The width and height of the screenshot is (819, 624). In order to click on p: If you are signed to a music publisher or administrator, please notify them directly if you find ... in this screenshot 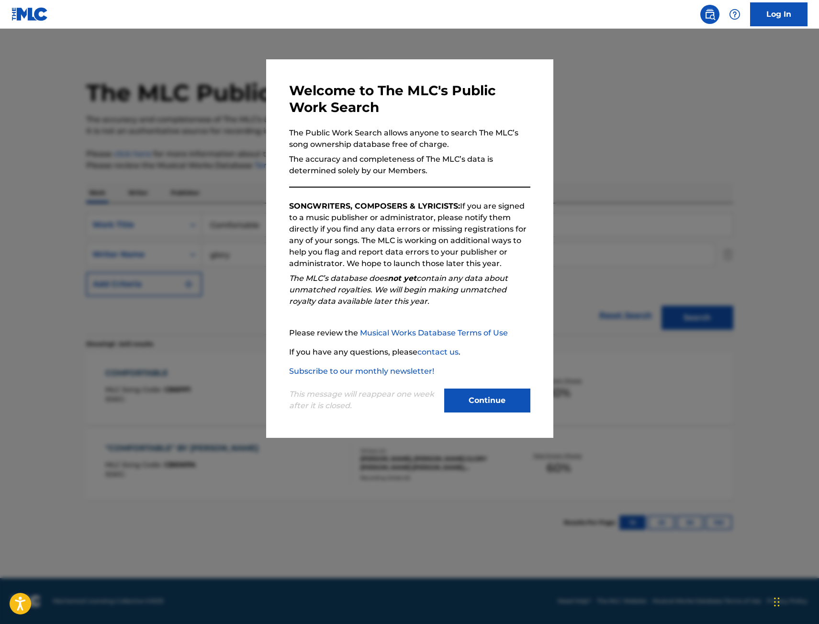, I will do `click(410, 235)`.